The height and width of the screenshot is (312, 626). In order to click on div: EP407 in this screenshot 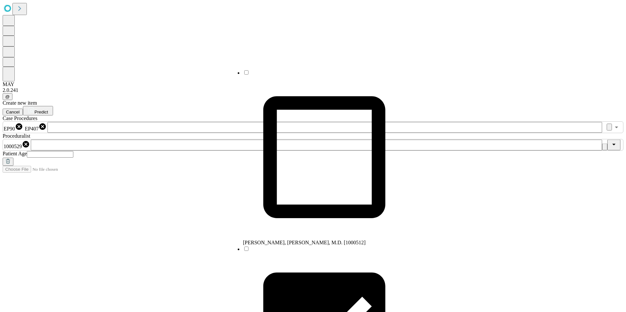, I will do `click(36, 127)`.